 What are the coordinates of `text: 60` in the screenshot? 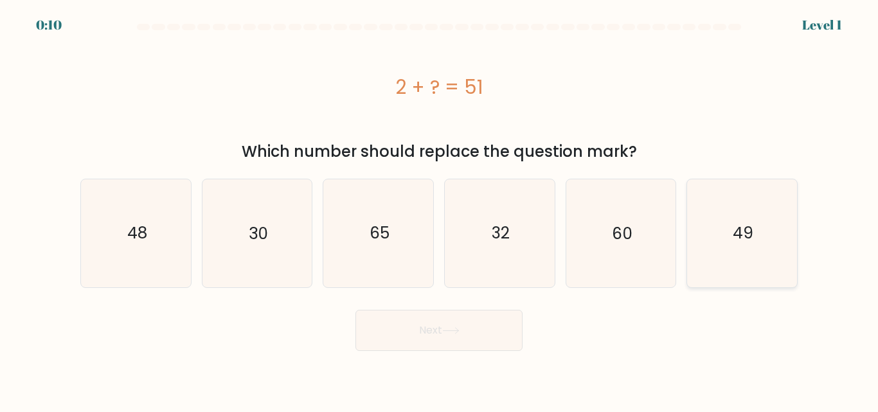 It's located at (622, 233).